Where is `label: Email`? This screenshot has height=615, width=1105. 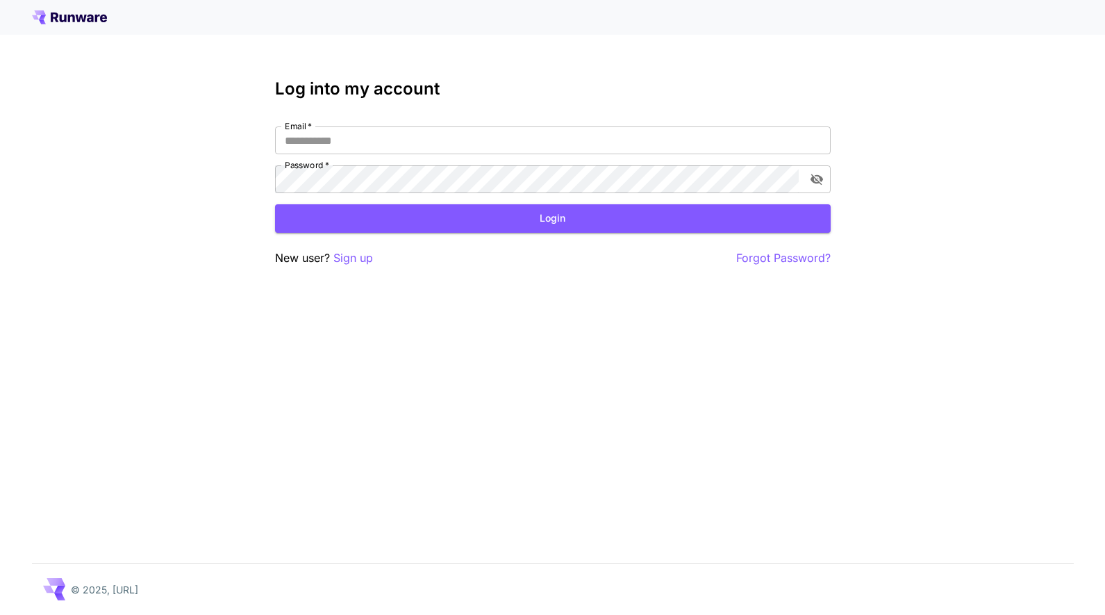 label: Email is located at coordinates (298, 126).